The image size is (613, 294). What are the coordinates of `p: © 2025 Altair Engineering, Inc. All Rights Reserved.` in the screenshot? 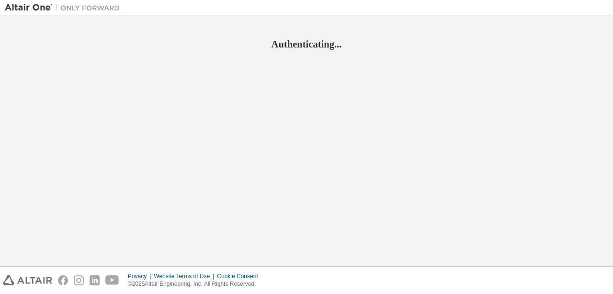 It's located at (196, 284).